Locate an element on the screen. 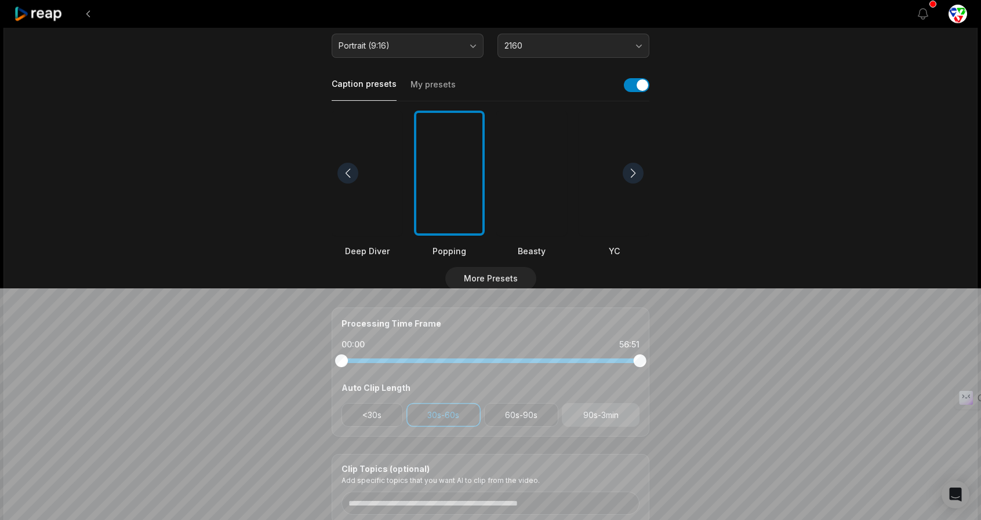 Image resolution: width=981 pixels, height=520 pixels. div: YC is located at coordinates (614, 251).